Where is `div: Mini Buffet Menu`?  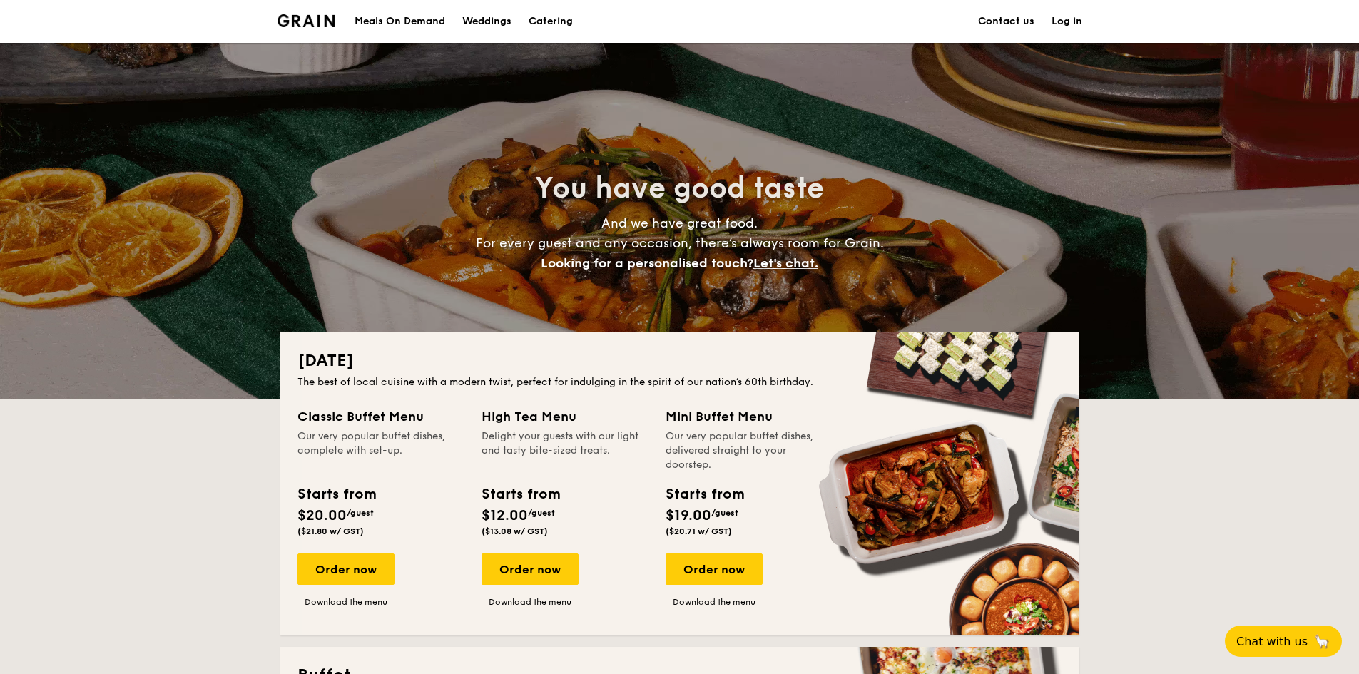 div: Mini Buffet Menu is located at coordinates (749, 416).